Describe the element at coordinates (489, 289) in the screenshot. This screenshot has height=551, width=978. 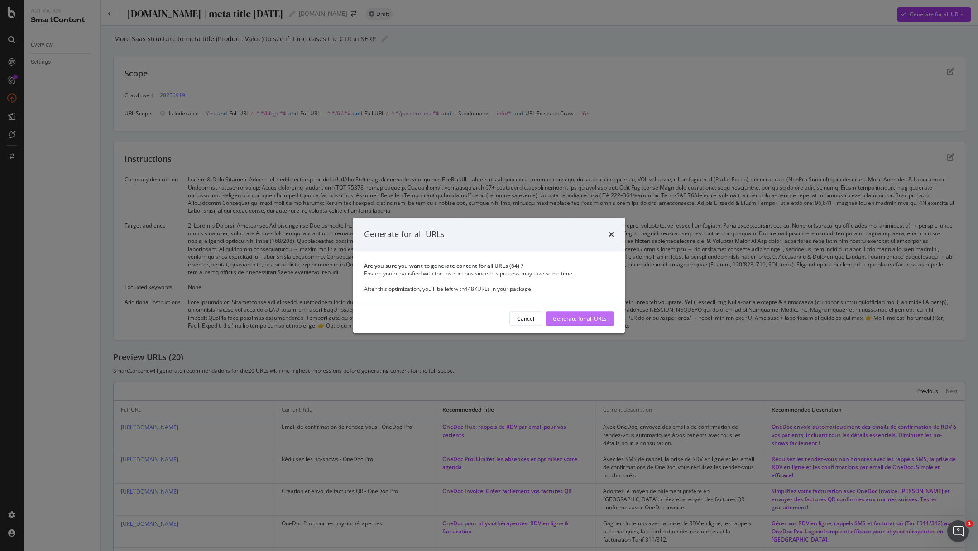
I see `div: After this optimization, you'll be left with 448K URLs in your package.` at that location.